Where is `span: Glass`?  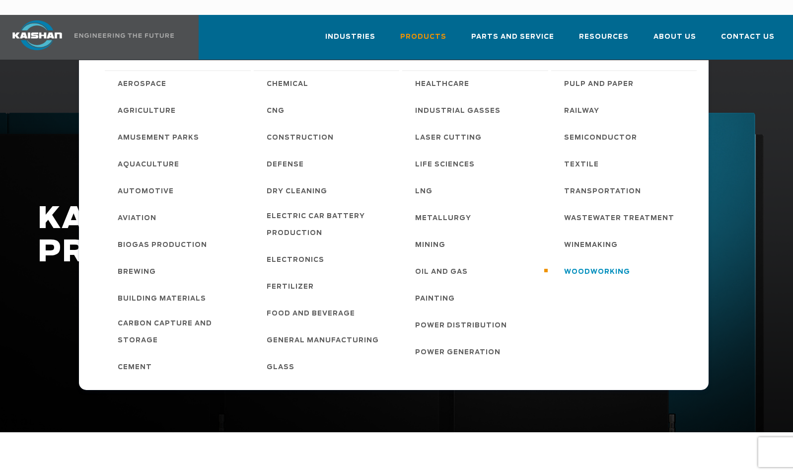 span: Glass is located at coordinates (281, 368).